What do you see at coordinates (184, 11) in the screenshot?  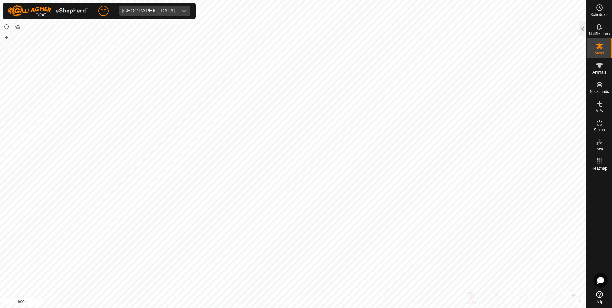 I see `div: dropdown trigger` at bounding box center [184, 11].